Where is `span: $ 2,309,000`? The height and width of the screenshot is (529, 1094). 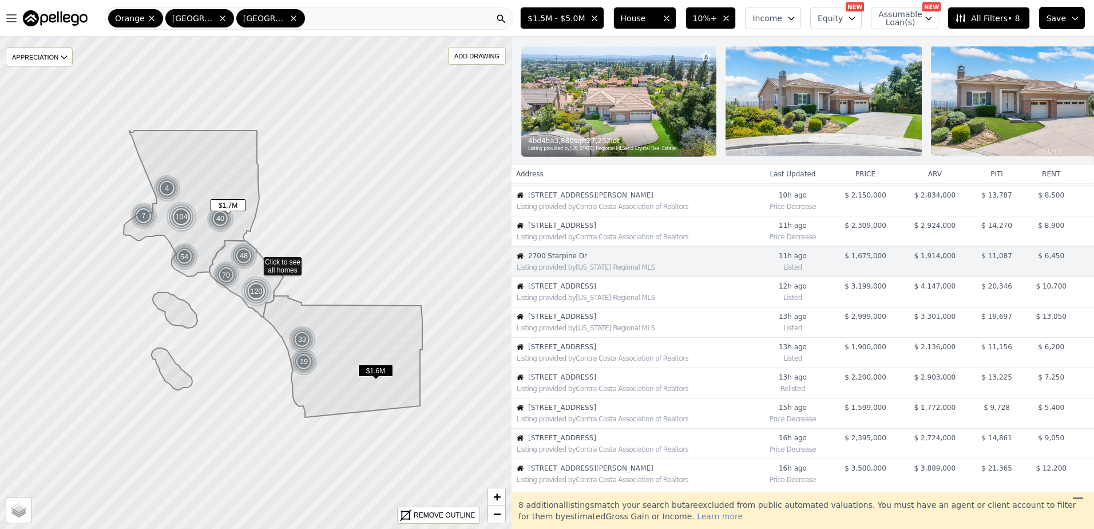 span: $ 2,309,000 is located at coordinates (865, 225).